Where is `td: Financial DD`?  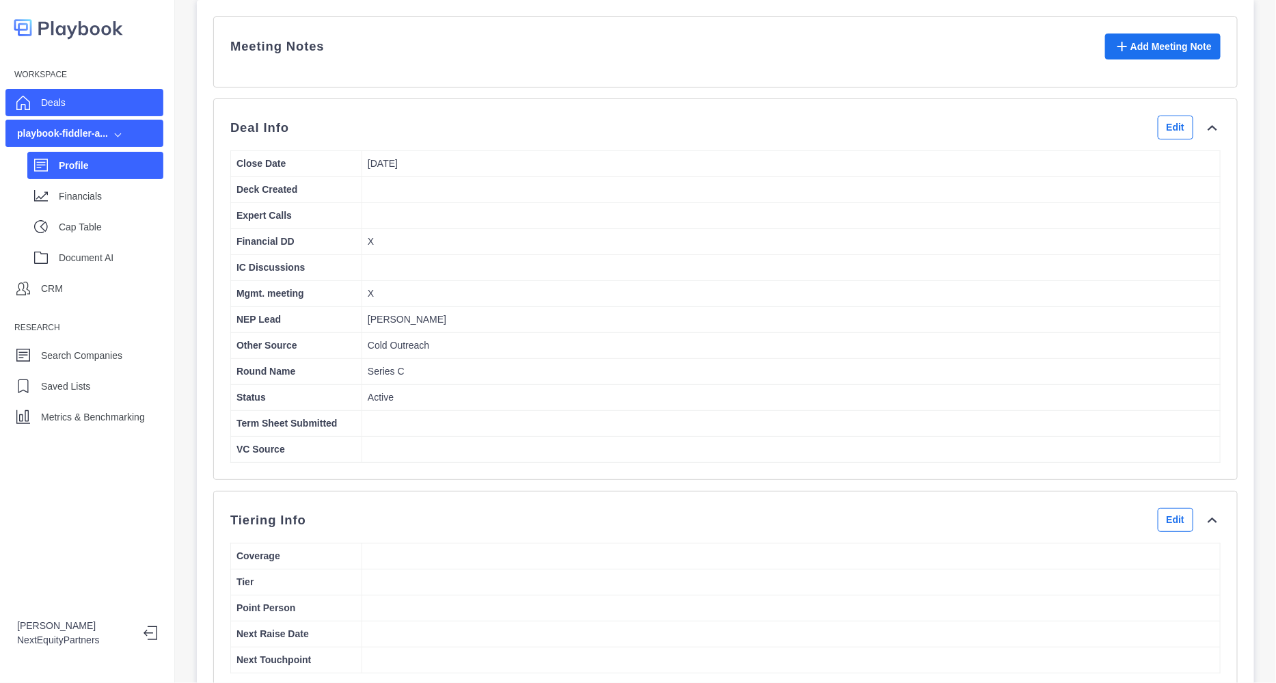
td: Financial DD is located at coordinates (297, 242).